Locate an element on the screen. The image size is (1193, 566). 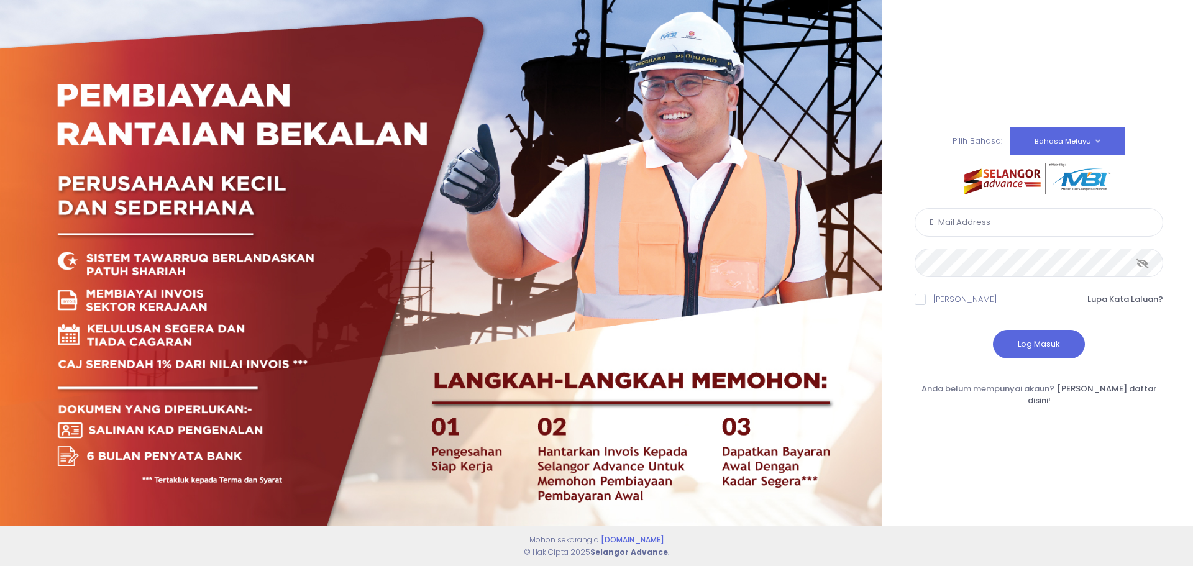
img: selangor-advance.png is located at coordinates (1039, 179).